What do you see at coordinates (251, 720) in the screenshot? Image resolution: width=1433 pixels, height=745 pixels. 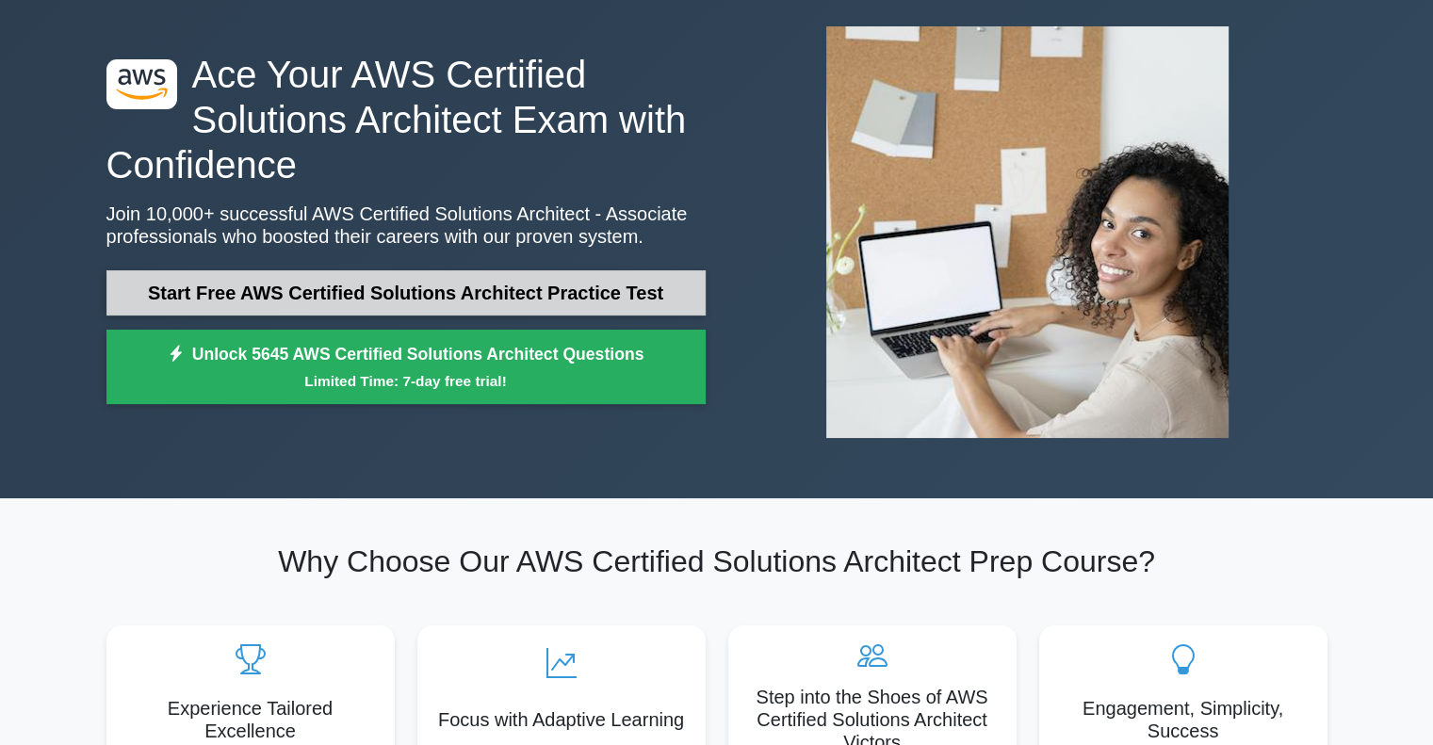 I see `h5: Experience Tailored Excellence` at bounding box center [251, 720].